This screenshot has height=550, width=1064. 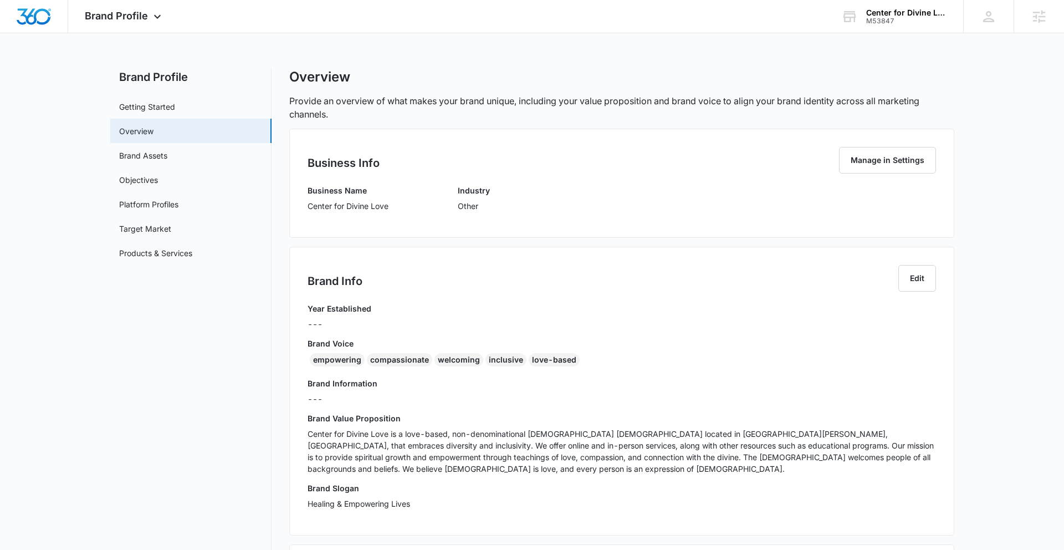 I want to click on span: Brand Profile, so click(x=116, y=16).